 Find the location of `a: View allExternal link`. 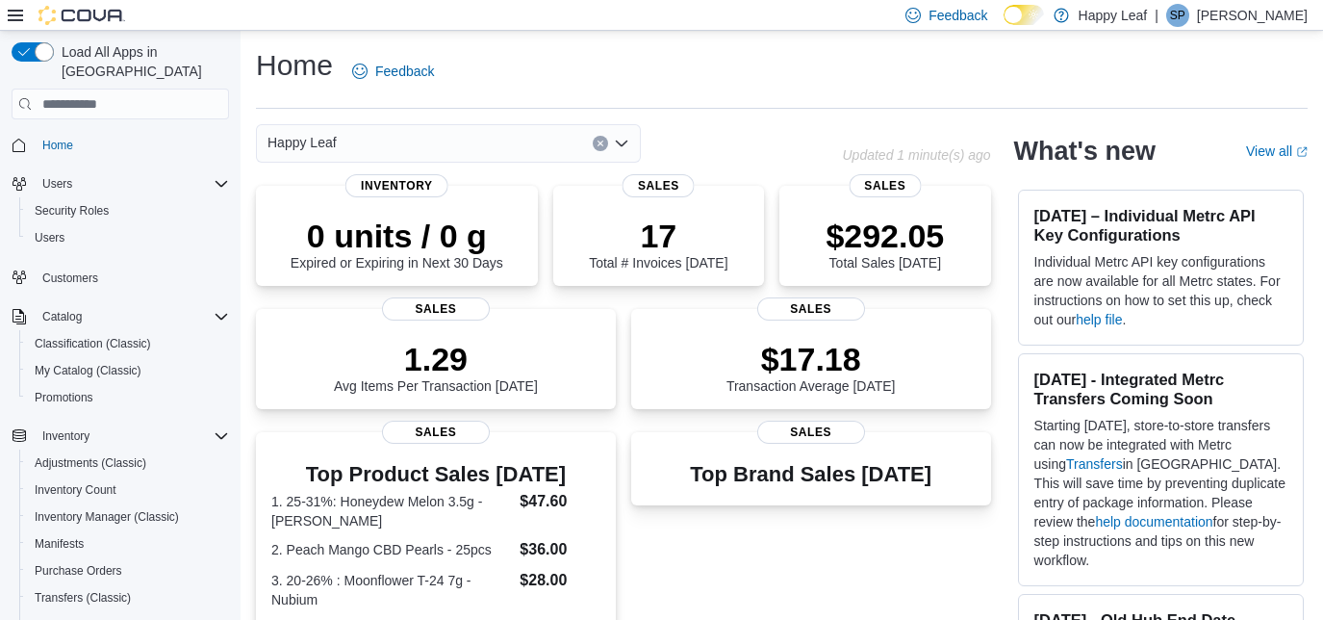

a: View allExternal link is located at coordinates (1277, 151).